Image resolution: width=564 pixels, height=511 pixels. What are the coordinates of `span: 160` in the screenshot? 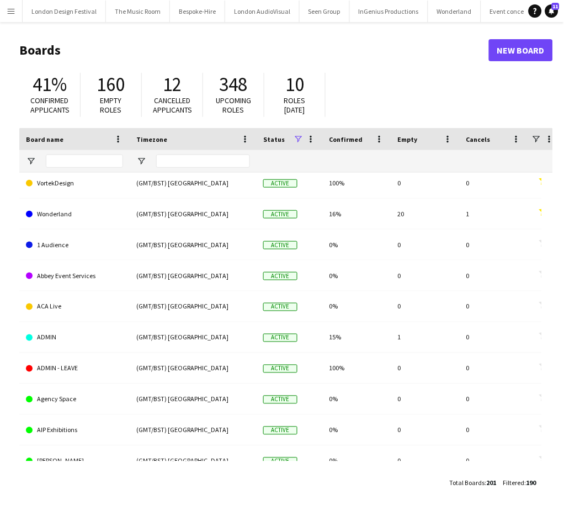 It's located at (111, 84).